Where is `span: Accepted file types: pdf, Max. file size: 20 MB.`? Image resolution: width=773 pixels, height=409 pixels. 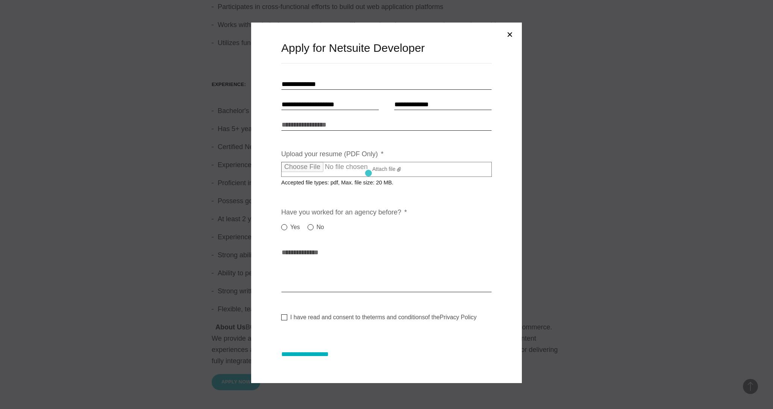 span: Accepted file types: pdf, Max. file size: 20 MB. is located at coordinates (340, 180).